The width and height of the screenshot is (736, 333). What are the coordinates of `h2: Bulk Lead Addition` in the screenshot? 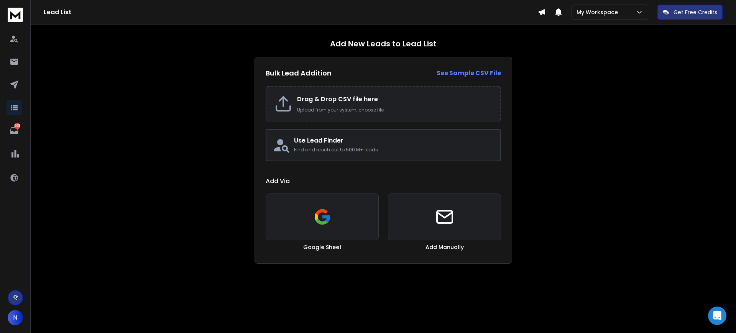 It's located at (298, 73).